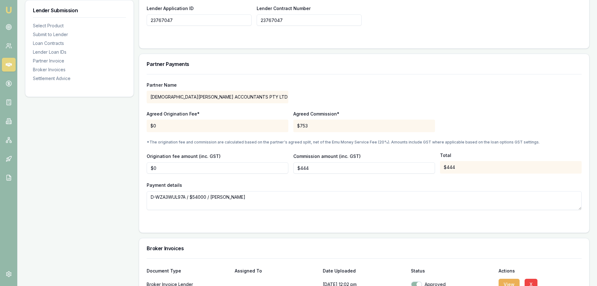 This screenshot has width=597, height=286. I want to click on label: Commission amount (inc. GST), so click(327, 156).